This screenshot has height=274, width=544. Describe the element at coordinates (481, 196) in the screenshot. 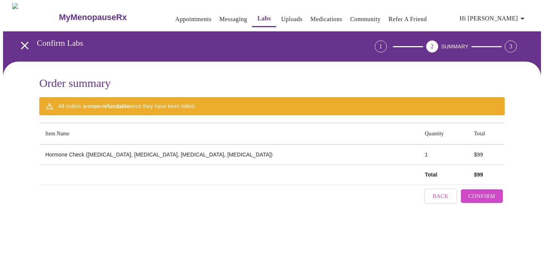

I see `button: Confirm` at that location.